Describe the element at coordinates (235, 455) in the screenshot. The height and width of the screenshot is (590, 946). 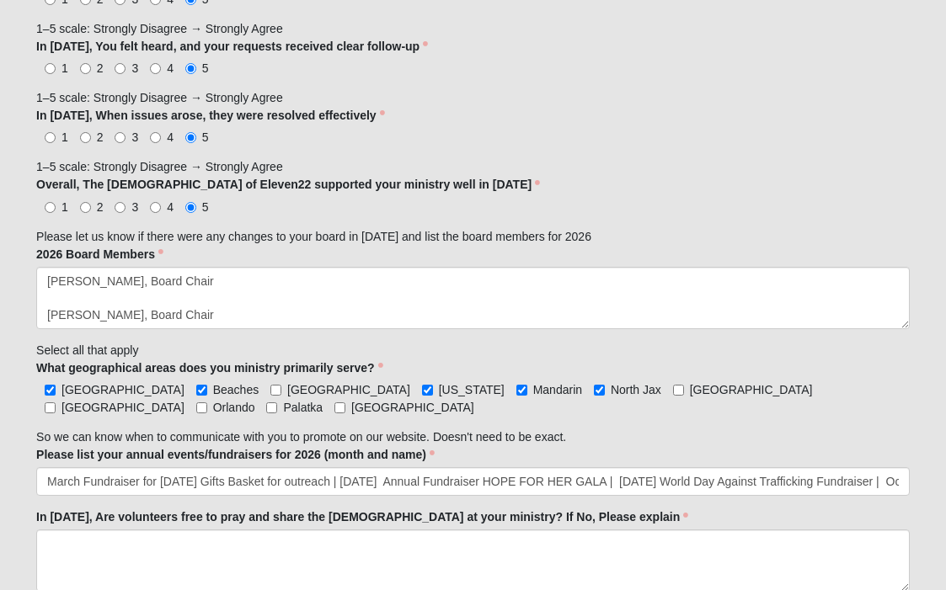
I see `label: Please list your annual events/fundraisers for 2026 (month and name)` at that location.